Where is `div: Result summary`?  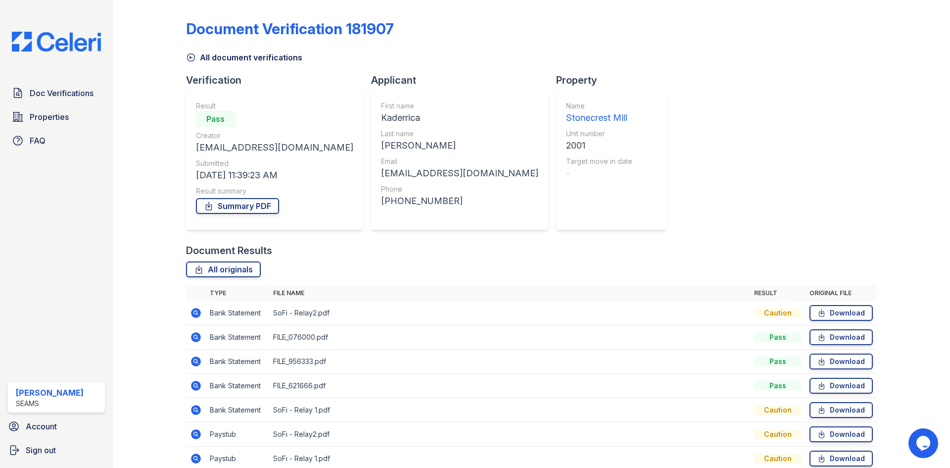
div: Result summary is located at coordinates (275, 191).